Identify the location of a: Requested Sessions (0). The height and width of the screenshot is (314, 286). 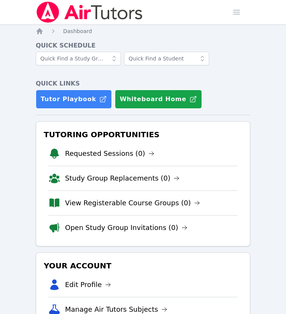
(109, 153).